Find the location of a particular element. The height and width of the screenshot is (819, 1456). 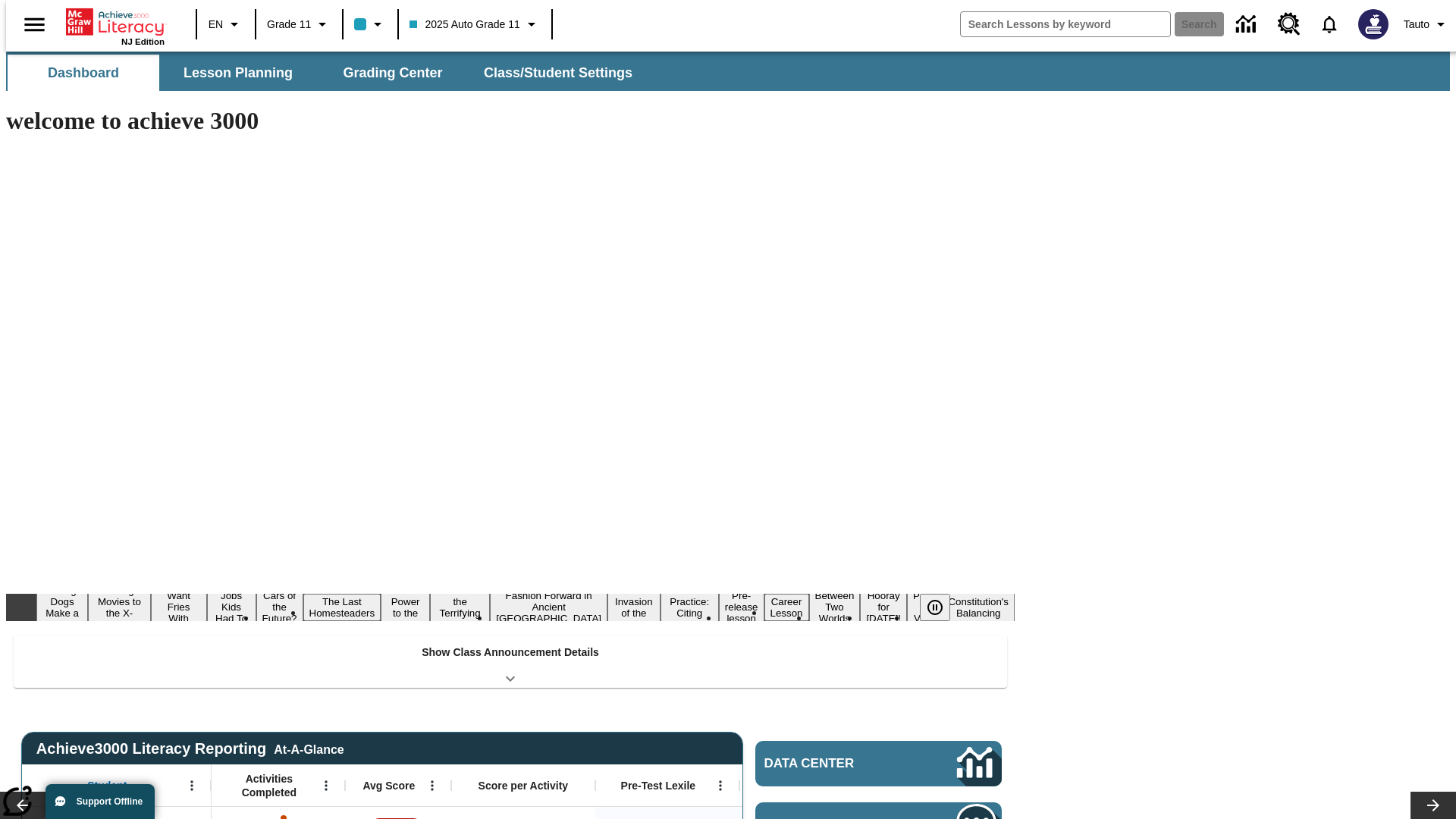

button: Language: EN, Select a language is located at coordinates (226, 24).